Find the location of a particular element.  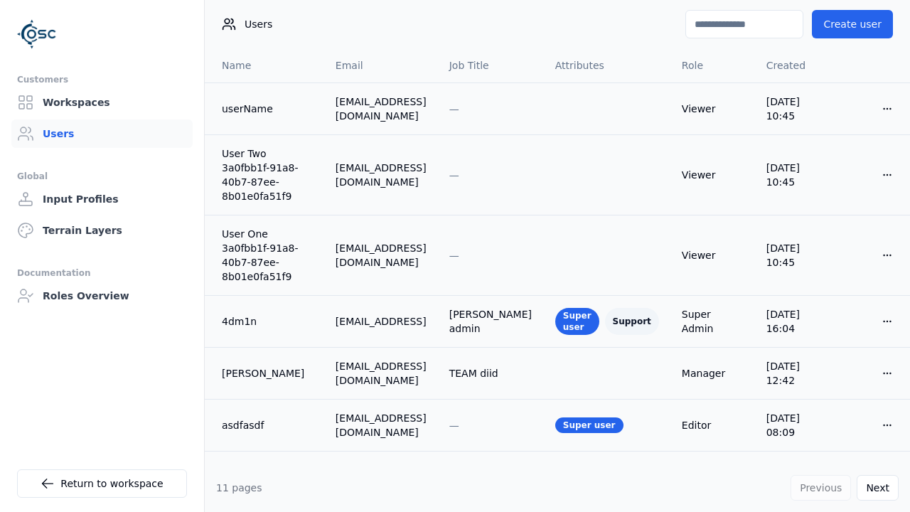

img: Logo is located at coordinates (37, 34).